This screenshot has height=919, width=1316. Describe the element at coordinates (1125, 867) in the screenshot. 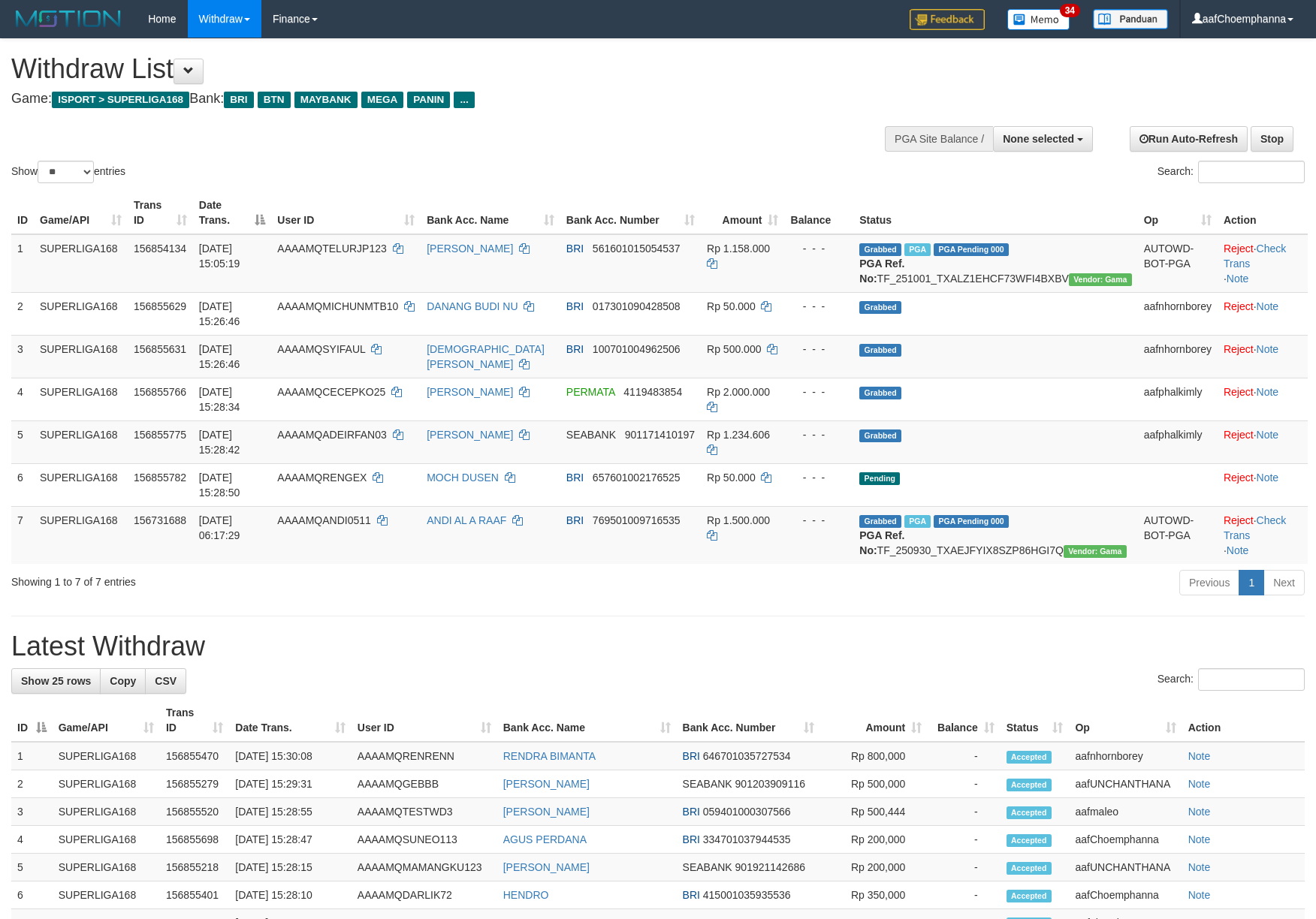

I see `td: aafUNCHANTHANA` at that location.